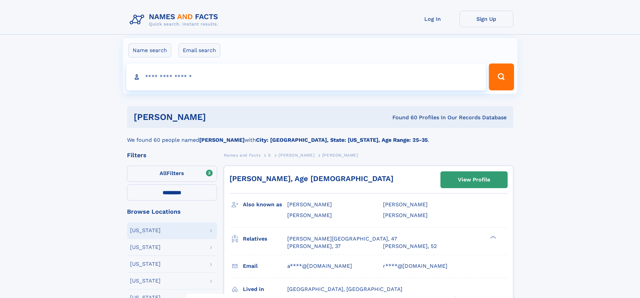  Describe the element at coordinates (403, 118) in the screenshot. I see `div: Found 60 Profiles In Our Records Database` at that location.